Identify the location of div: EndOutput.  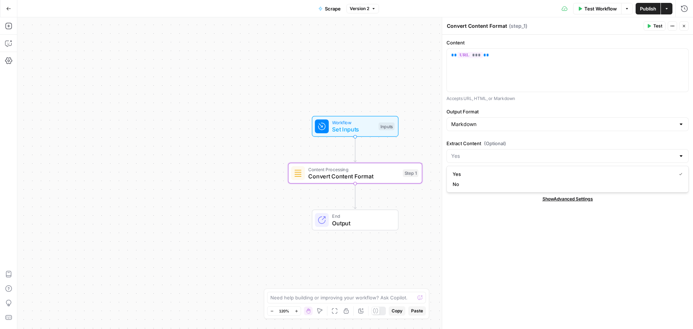
(355, 220).